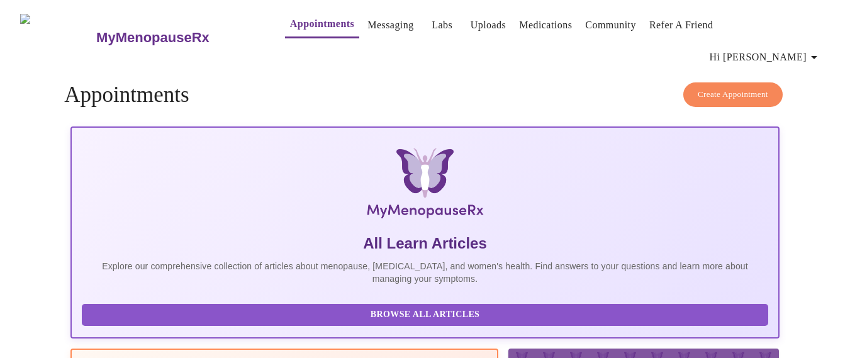  Describe the element at coordinates (425, 315) in the screenshot. I see `button: Browse All Articles` at that location.